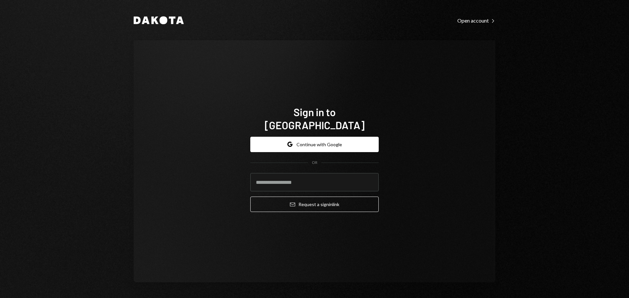  Describe the element at coordinates (476, 20) in the screenshot. I see `a: Open account` at that location.